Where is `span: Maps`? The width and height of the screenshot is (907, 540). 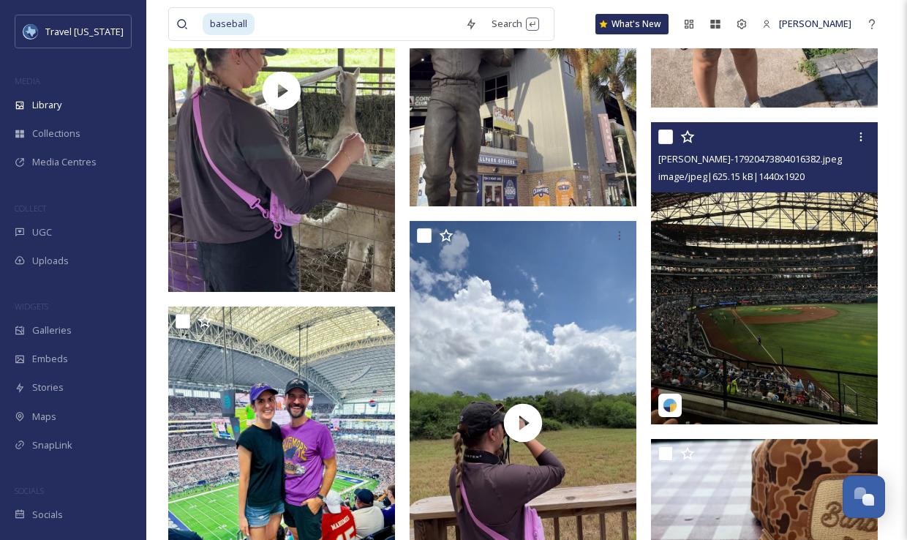
span: Maps is located at coordinates (44, 416).